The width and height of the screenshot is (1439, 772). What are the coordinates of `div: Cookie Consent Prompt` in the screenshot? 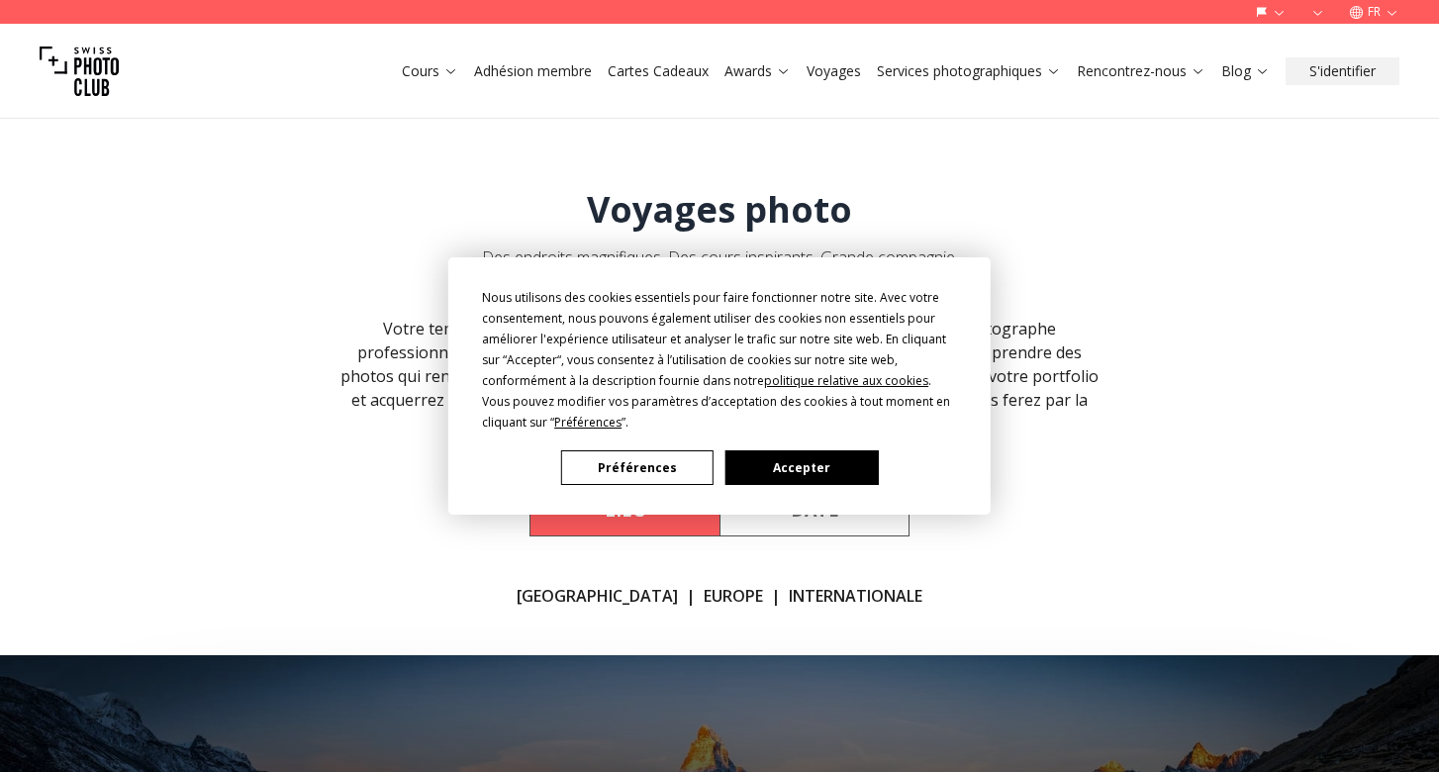 It's located at (719, 386).